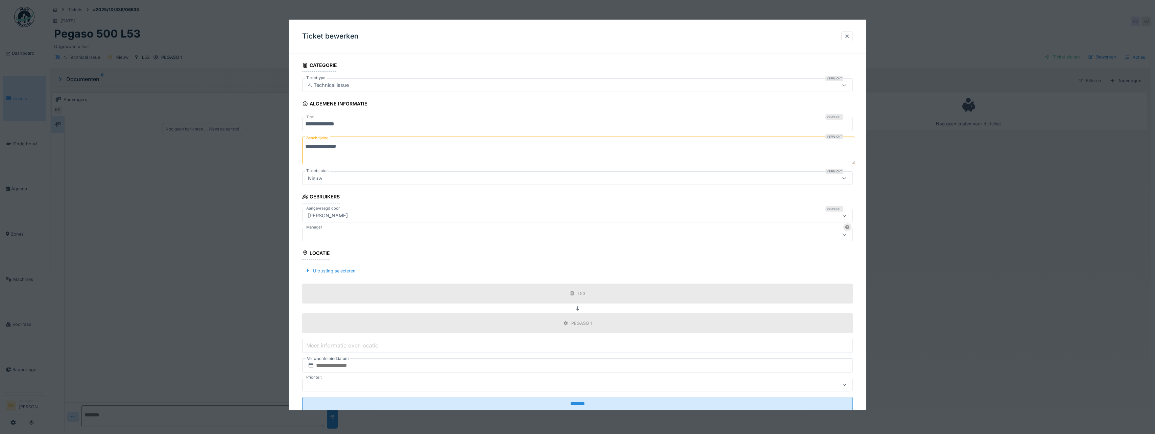 The image size is (1155, 434). Describe the element at coordinates (314, 377) in the screenshot. I see `label: Prioriteit` at that location.